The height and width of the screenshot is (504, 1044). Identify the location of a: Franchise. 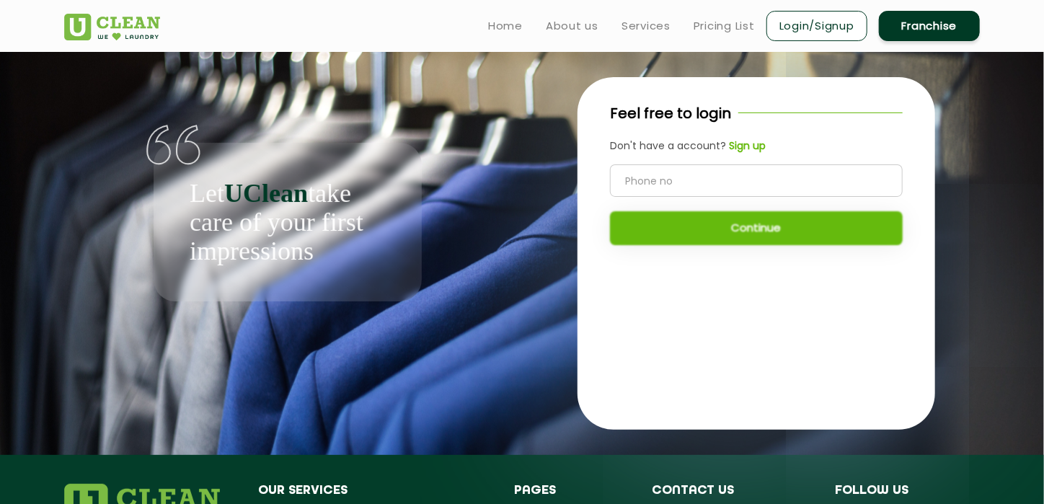
(930, 26).